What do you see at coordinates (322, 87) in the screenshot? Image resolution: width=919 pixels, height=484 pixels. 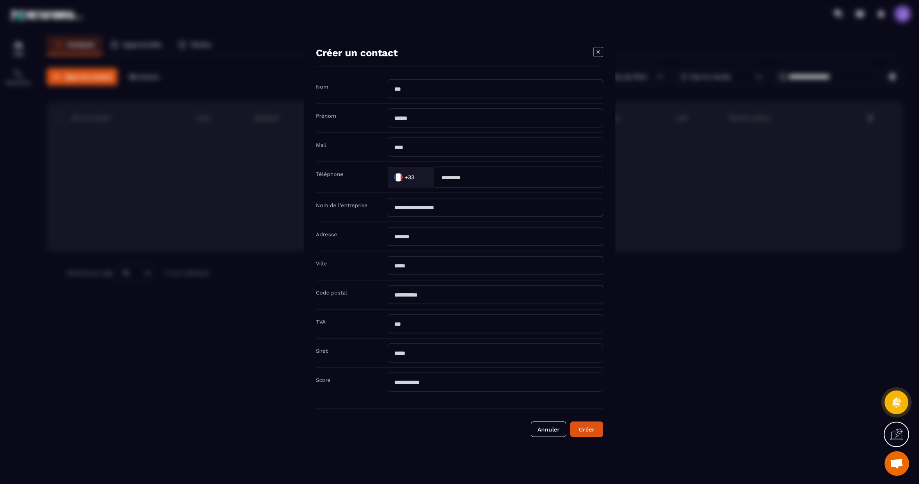 I see `label: Nom` at bounding box center [322, 87].